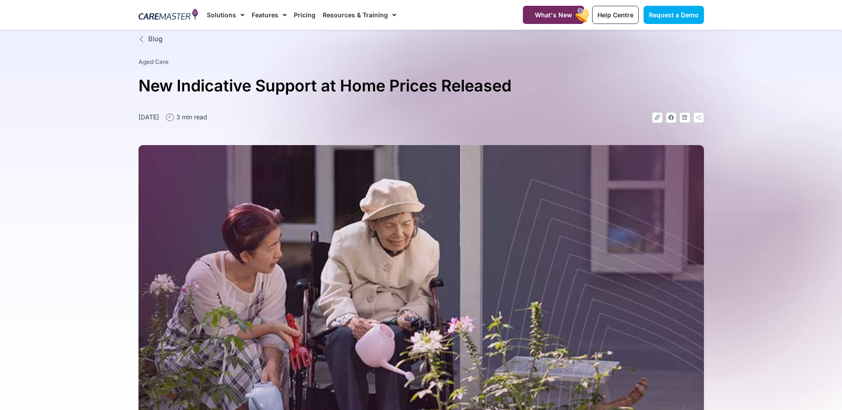  Describe the element at coordinates (154, 39) in the screenshot. I see `span: Blog` at that location.